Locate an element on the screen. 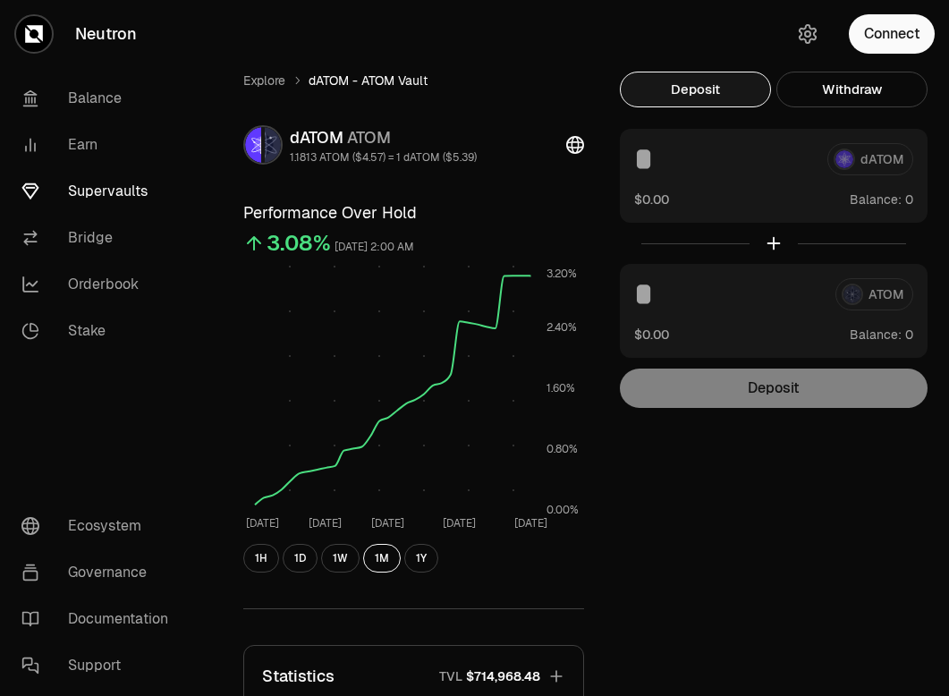 Image resolution: width=949 pixels, height=696 pixels. a: Governance is located at coordinates (100, 573).